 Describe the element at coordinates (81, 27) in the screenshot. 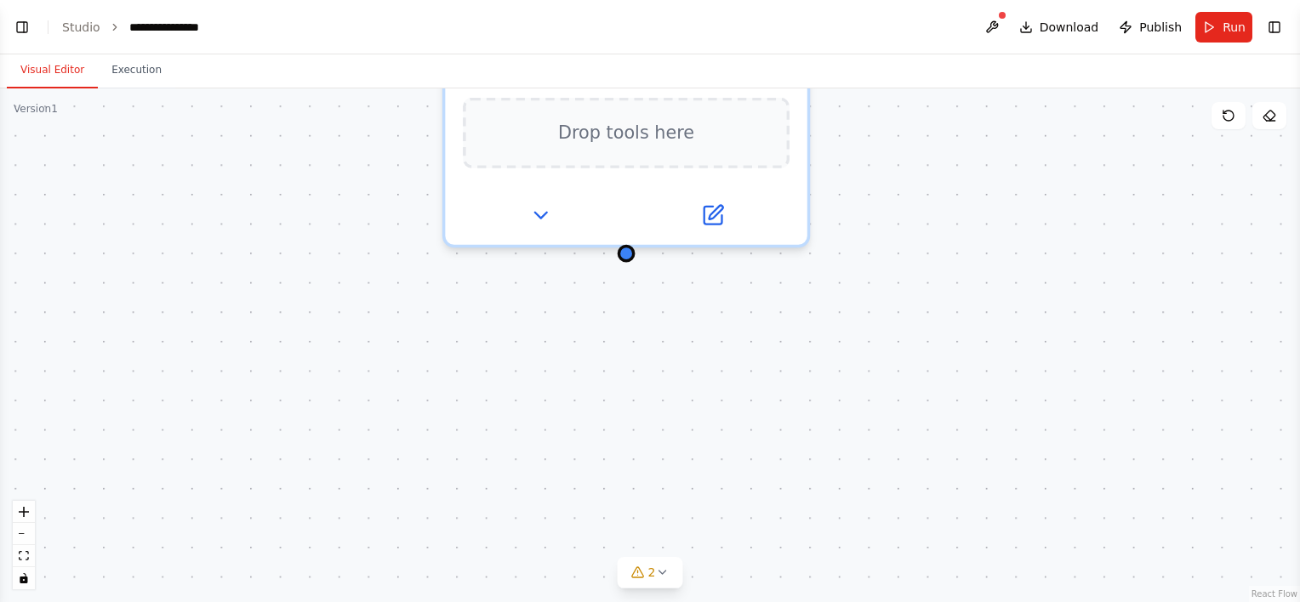

I see `a: Studio` at that location.